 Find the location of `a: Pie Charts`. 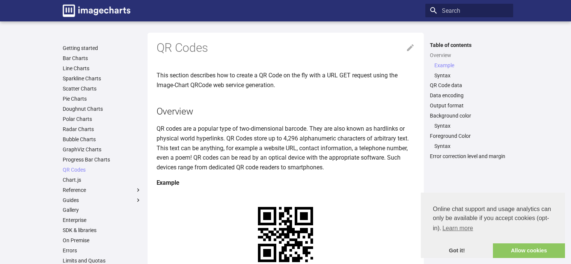

a: Pie Charts is located at coordinates (102, 99).